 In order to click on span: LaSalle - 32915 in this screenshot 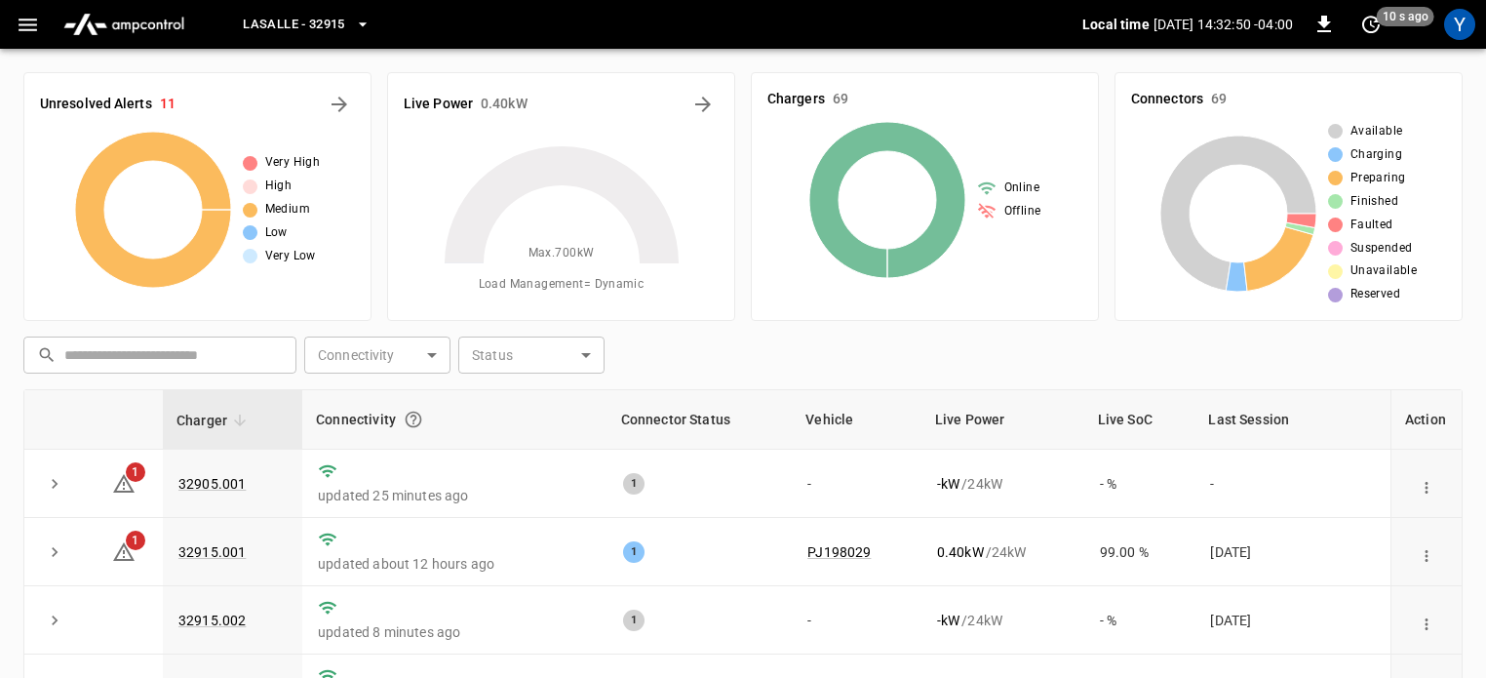, I will do `click(293, 24)`.